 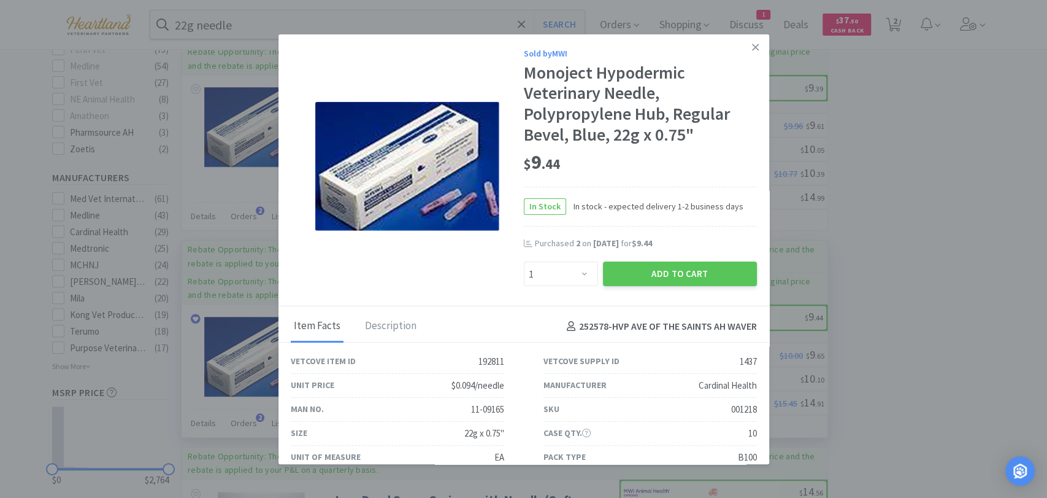 What do you see at coordinates (484, 433) in the screenshot?
I see `div: 22g x 0.75"` at bounding box center [484, 433].